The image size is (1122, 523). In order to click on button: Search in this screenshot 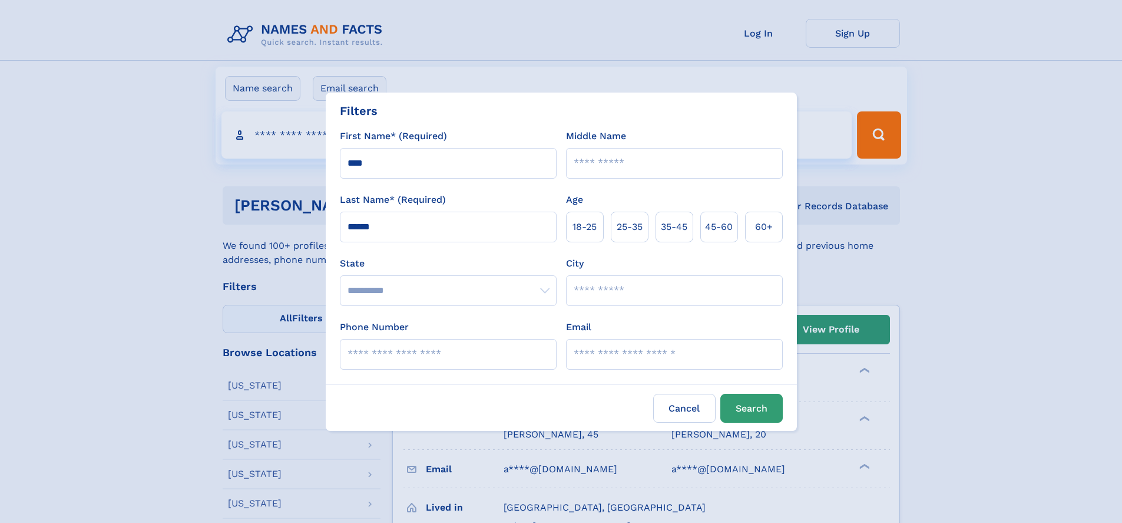, I will do `click(752, 408)`.